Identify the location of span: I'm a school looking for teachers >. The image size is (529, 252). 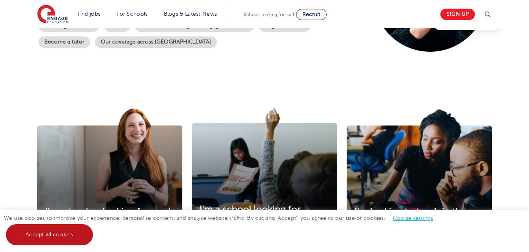
(250, 215).